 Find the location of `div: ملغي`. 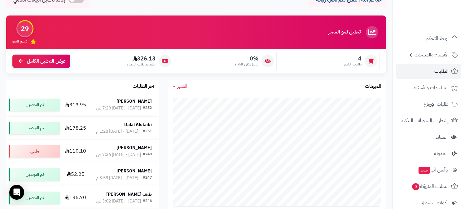

div: ملغي is located at coordinates (34, 151).